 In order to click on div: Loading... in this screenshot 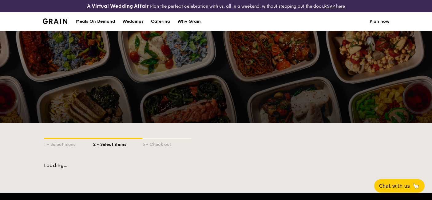, I will do `click(216, 165)`.